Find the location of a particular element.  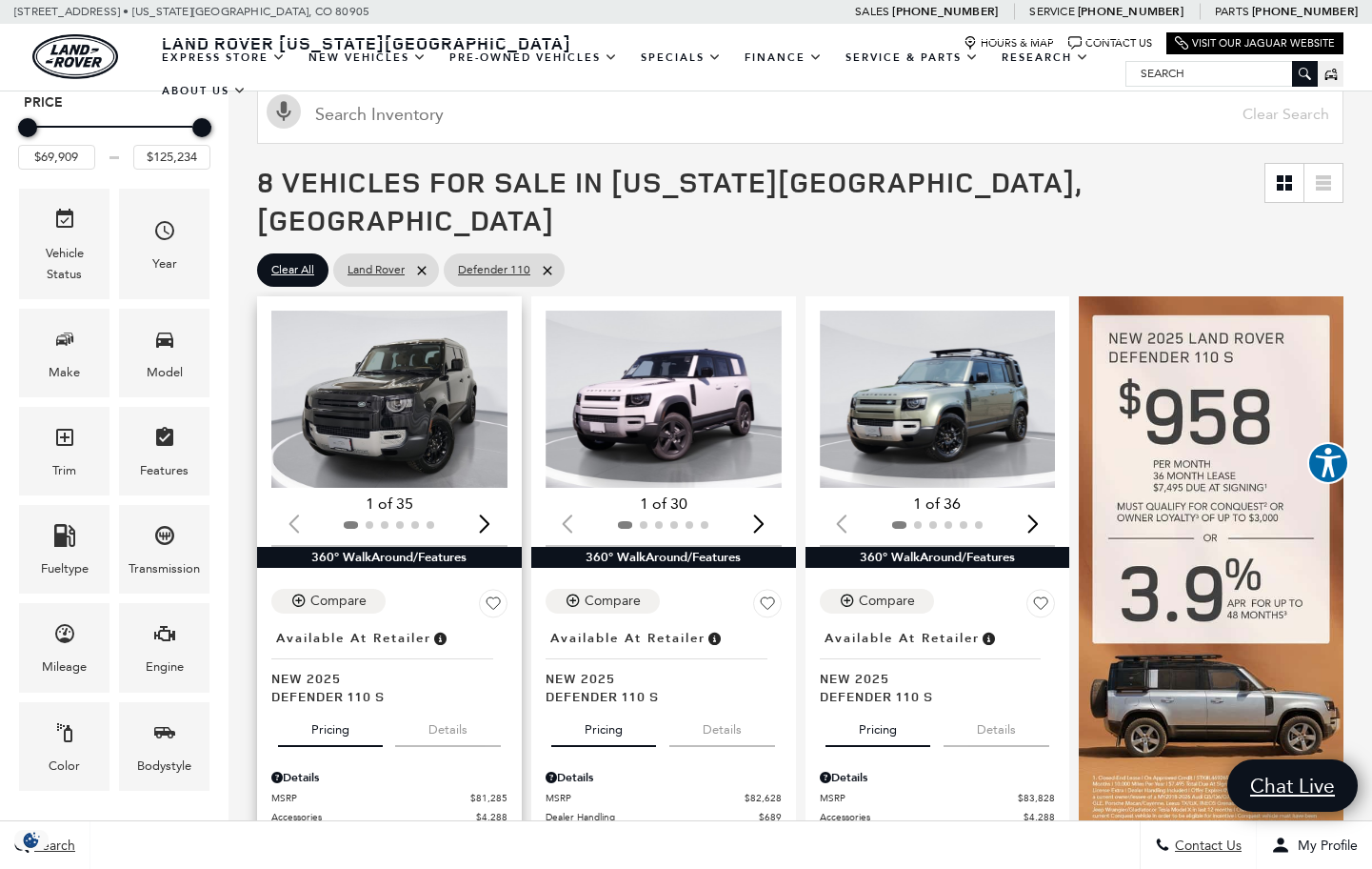

div: Year is located at coordinates (165, 264).